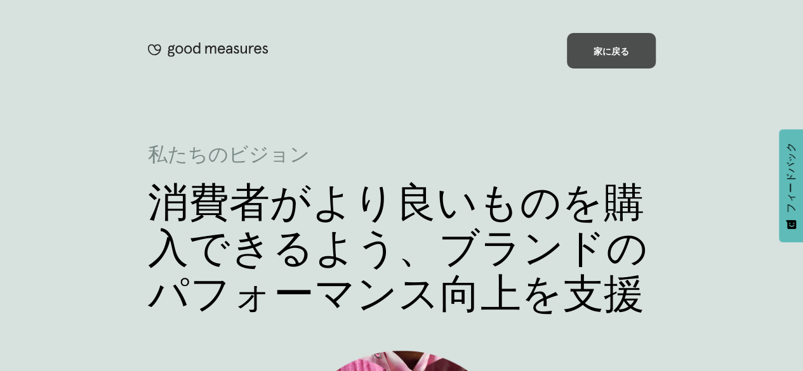 The width and height of the screenshot is (803, 371). Describe the element at coordinates (208, 50) in the screenshot. I see `img: 良い対策` at that location.